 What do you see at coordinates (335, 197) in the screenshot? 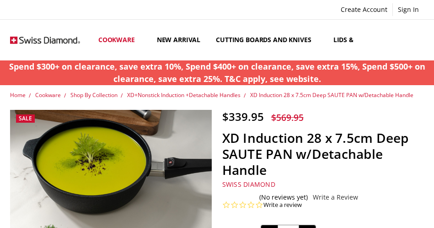
I see `a: Write a Review` at bounding box center [335, 197].